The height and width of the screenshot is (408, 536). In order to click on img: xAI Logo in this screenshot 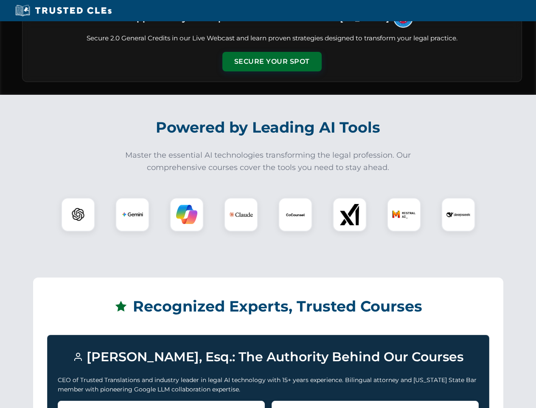, I will do `click(350, 214)`.